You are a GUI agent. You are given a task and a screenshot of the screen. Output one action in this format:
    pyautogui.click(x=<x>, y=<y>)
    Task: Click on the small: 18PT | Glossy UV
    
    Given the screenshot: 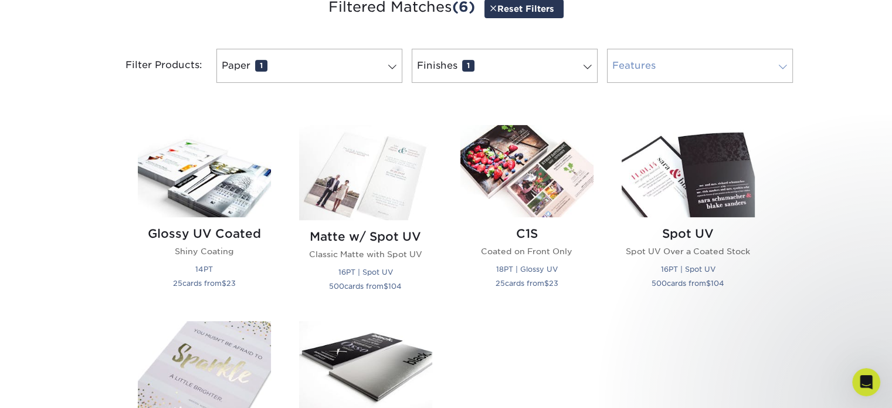 What is the action you would take?
    pyautogui.click(x=527, y=269)
    